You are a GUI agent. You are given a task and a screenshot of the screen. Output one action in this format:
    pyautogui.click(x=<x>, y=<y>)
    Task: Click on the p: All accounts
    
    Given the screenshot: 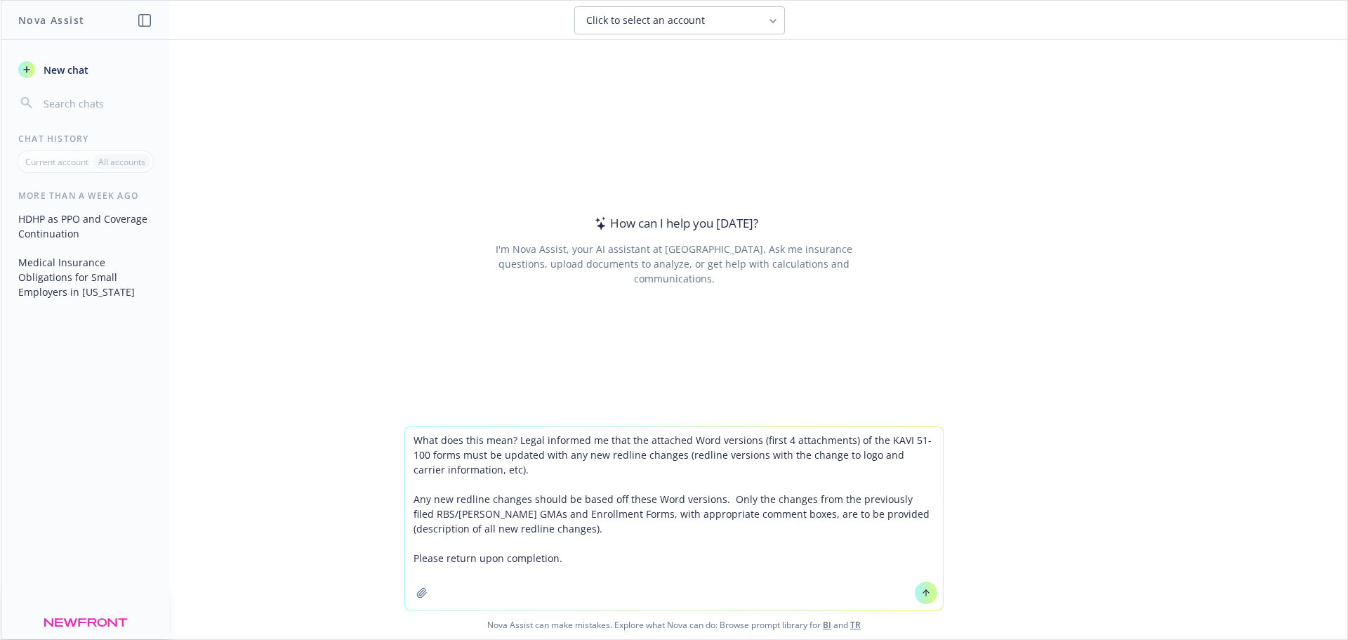 What is the action you would take?
    pyautogui.click(x=121, y=161)
    